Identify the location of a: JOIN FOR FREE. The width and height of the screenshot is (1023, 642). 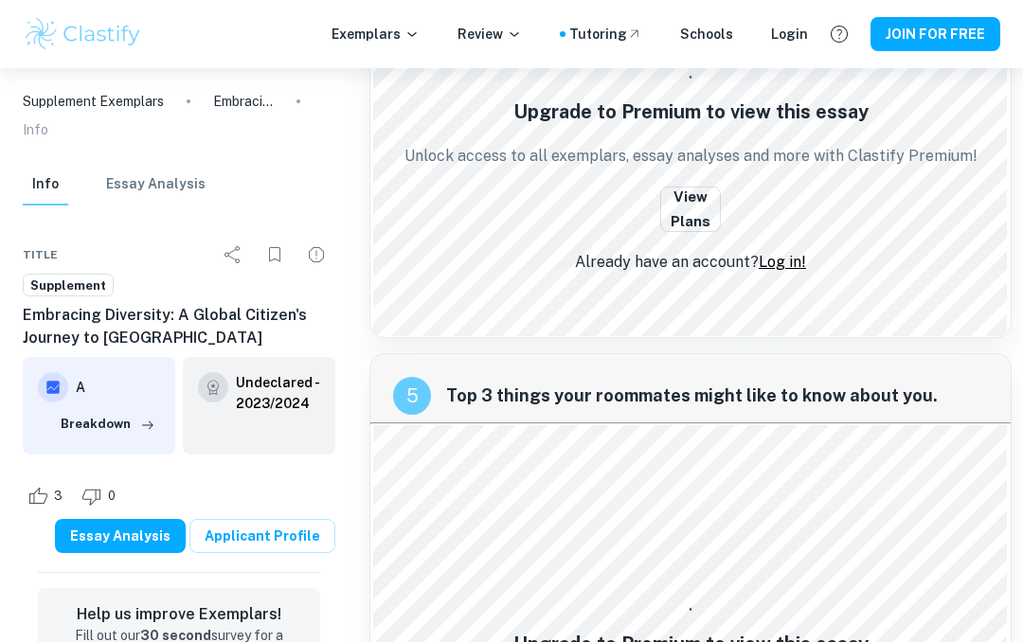
(934, 34).